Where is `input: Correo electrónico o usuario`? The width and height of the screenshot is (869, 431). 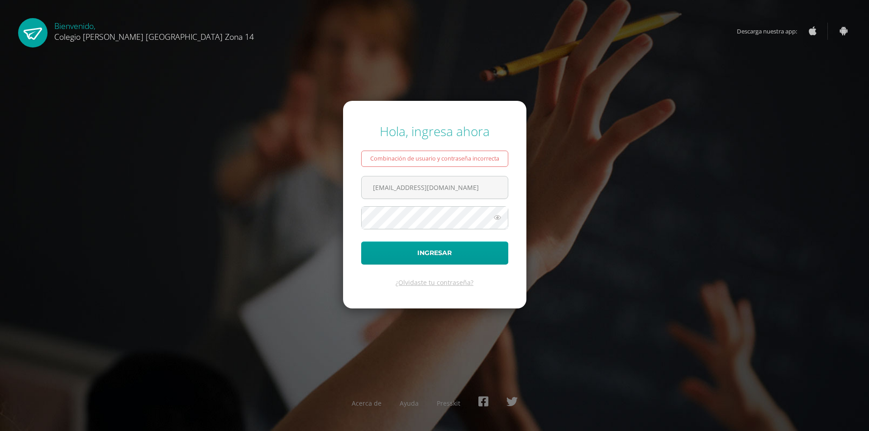
input: Correo electrónico o usuario is located at coordinates (434, 187).